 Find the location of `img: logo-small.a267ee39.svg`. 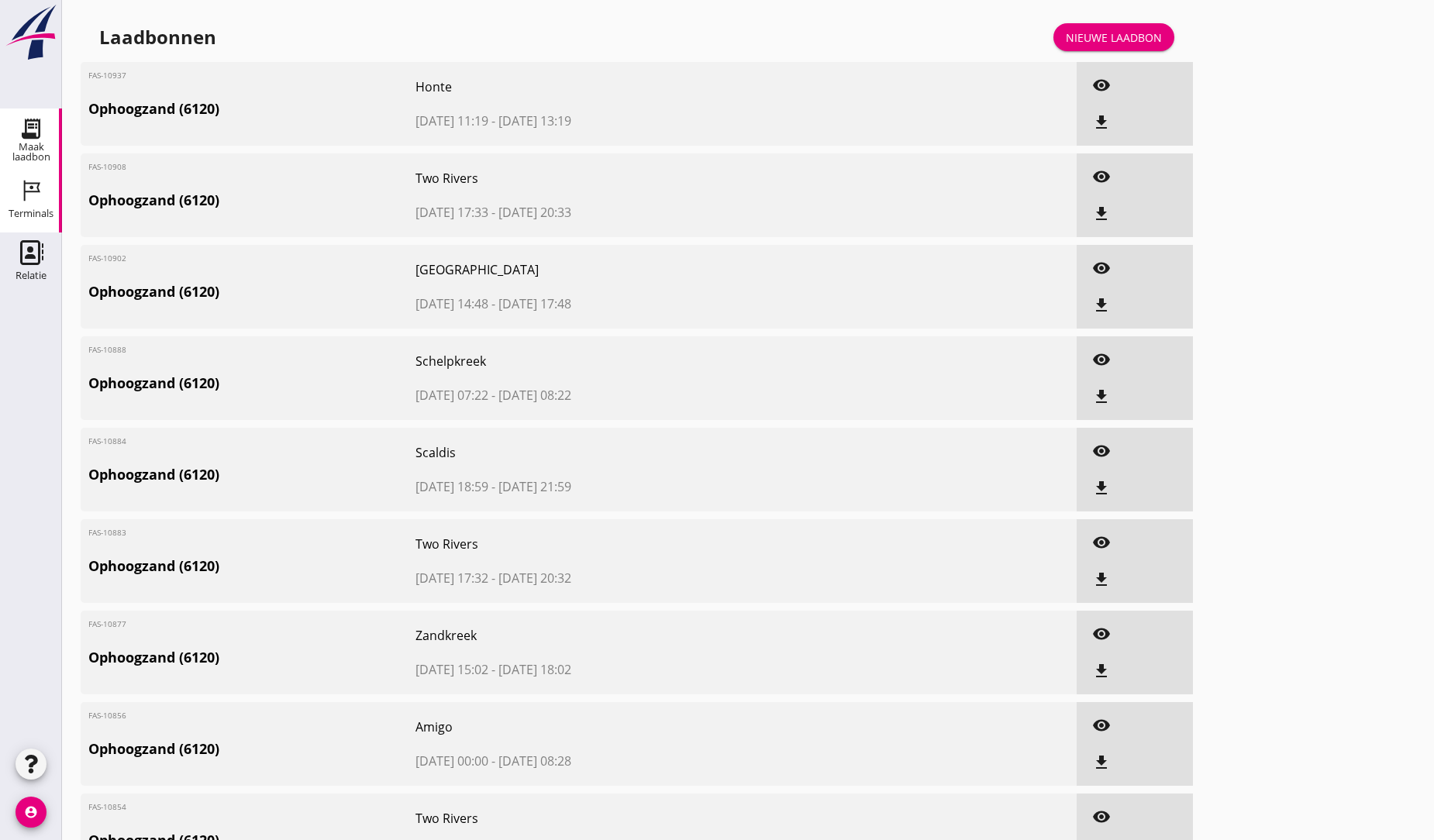

img: logo-small.a267ee39.svg is located at coordinates (31, 32).